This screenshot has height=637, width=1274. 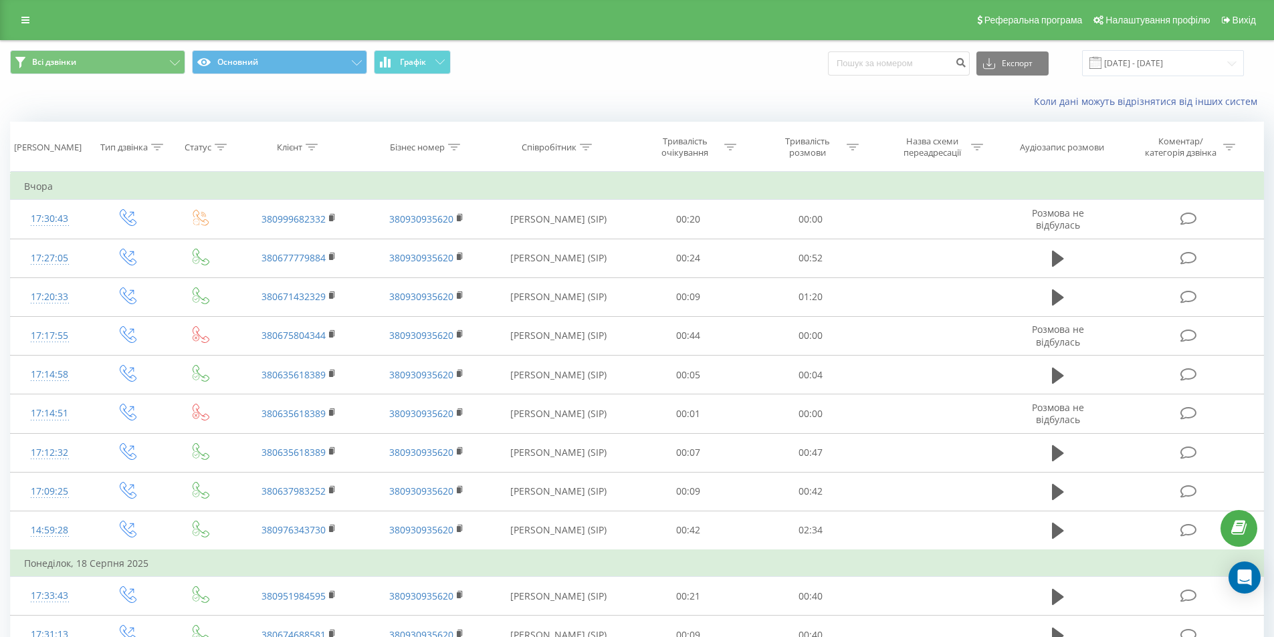 I want to click on button: Графік, so click(x=412, y=62).